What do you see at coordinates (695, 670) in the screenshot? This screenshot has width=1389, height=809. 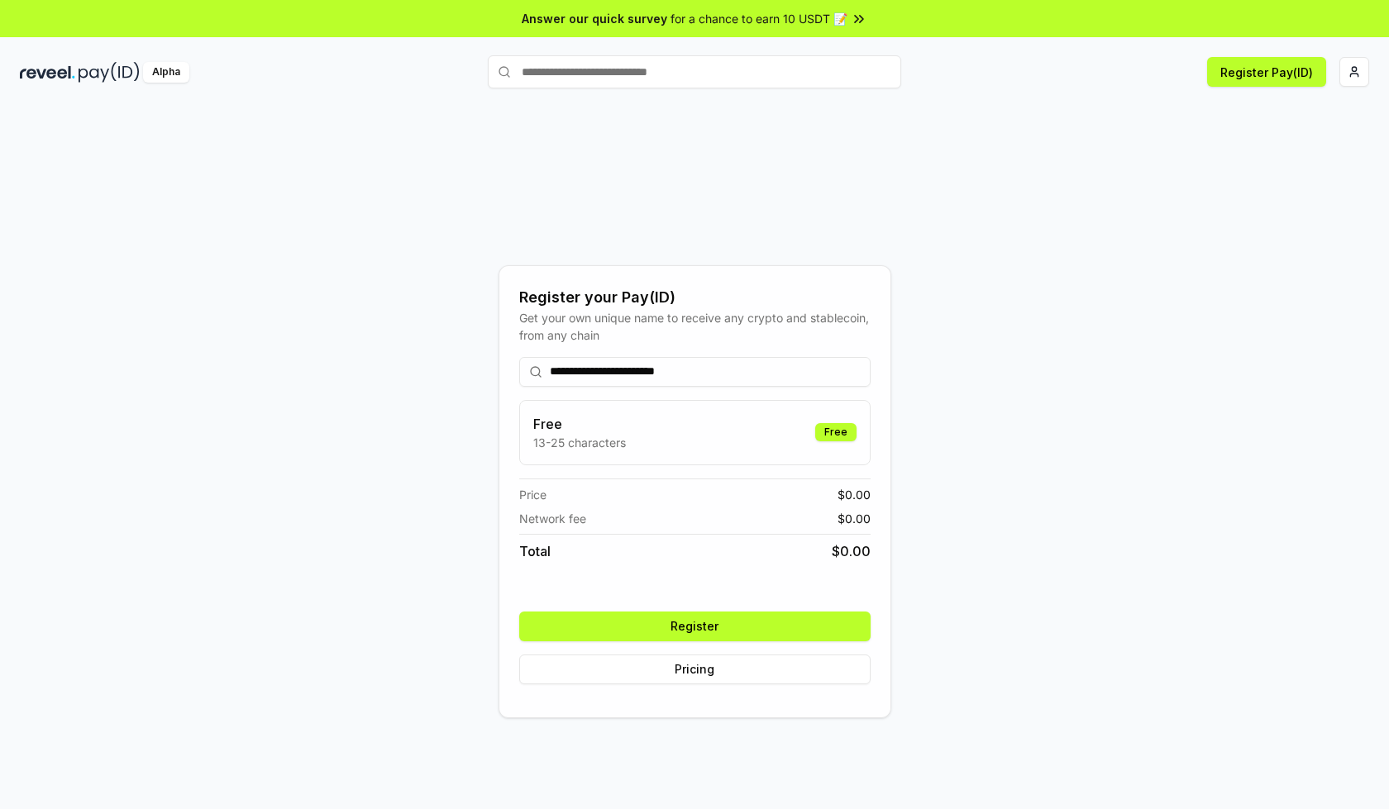 I see `button: Pricing` at bounding box center [695, 670].